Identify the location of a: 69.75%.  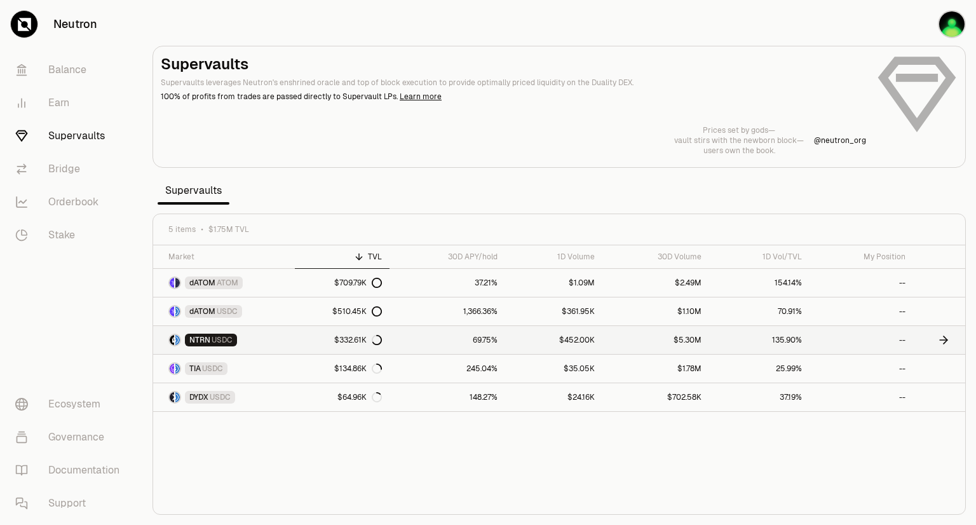
(447, 340).